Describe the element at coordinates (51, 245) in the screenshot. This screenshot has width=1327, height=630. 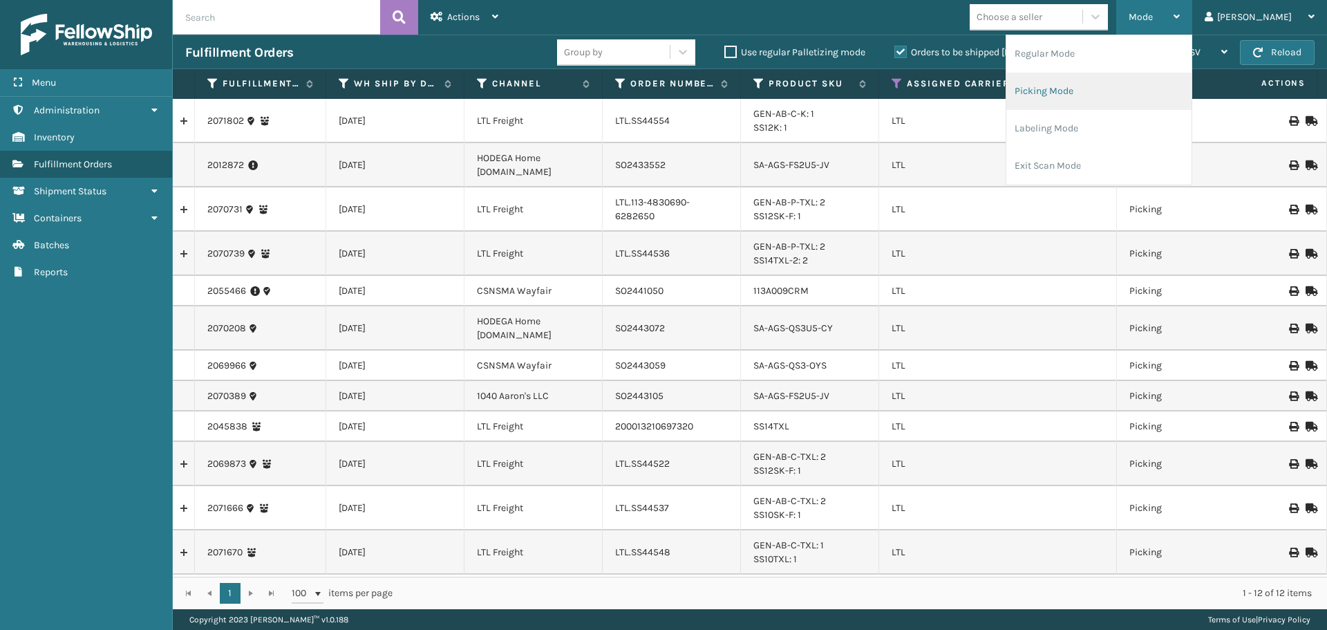
I see `span: Batches` at that location.